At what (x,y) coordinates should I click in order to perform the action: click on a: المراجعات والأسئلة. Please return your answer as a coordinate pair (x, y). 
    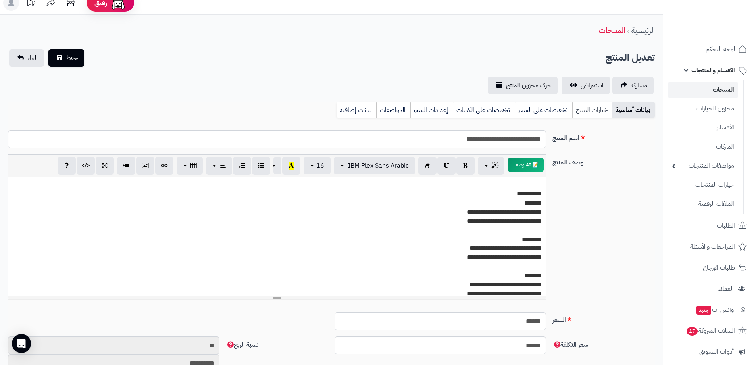
    Looking at the image, I should click on (709, 246).